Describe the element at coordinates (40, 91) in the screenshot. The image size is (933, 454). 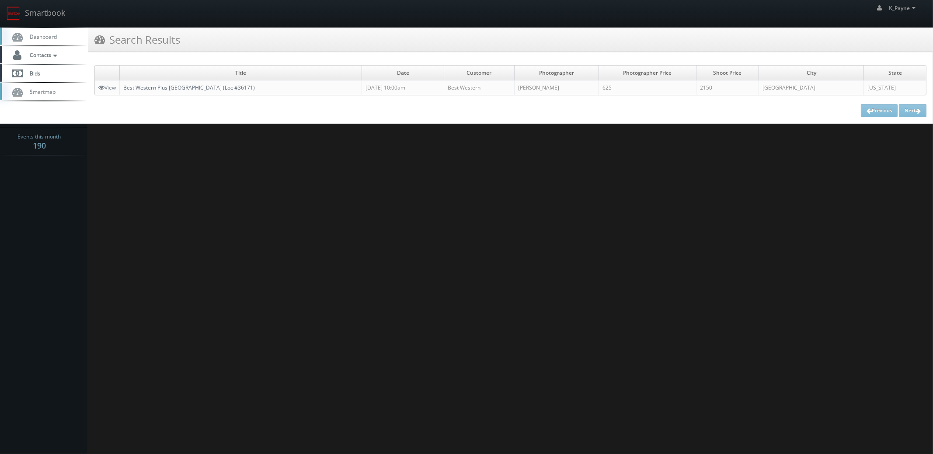
I see `span: Smartmap` at that location.